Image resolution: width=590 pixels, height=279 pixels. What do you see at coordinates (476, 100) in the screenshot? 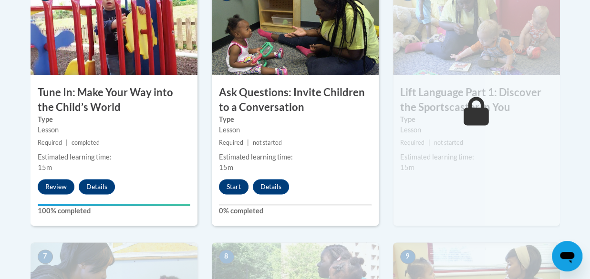
I see `h3: Lift Language Part 1: Discover the Sportscaster in You` at bounding box center [476, 100].